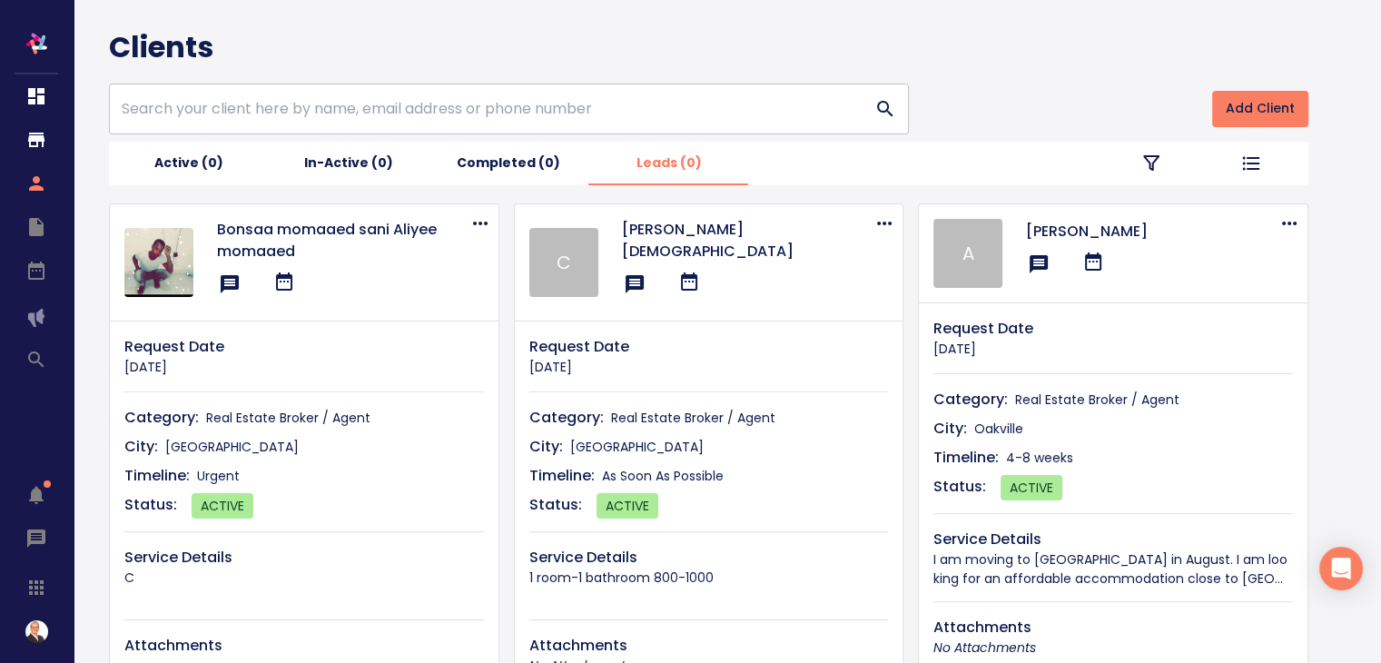 The width and height of the screenshot is (1381, 663). What do you see at coordinates (968, 253) in the screenshot?
I see `div: A` at bounding box center [968, 253].